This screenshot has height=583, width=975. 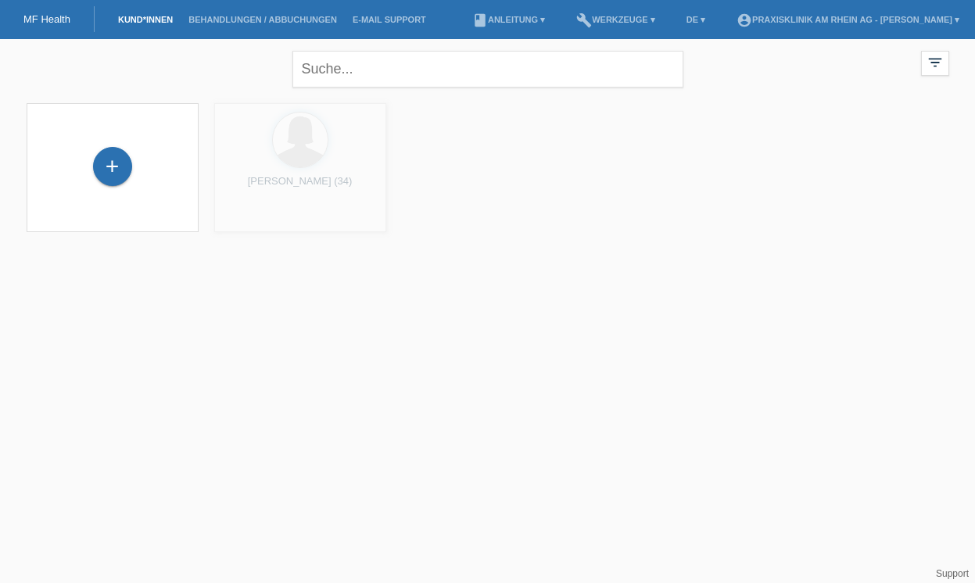 I want to click on i: build, so click(x=584, y=20).